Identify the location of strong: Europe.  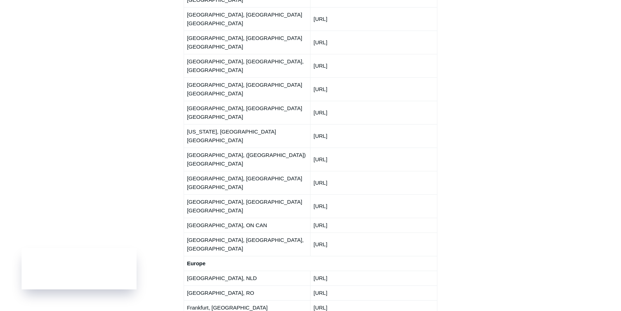
(196, 263).